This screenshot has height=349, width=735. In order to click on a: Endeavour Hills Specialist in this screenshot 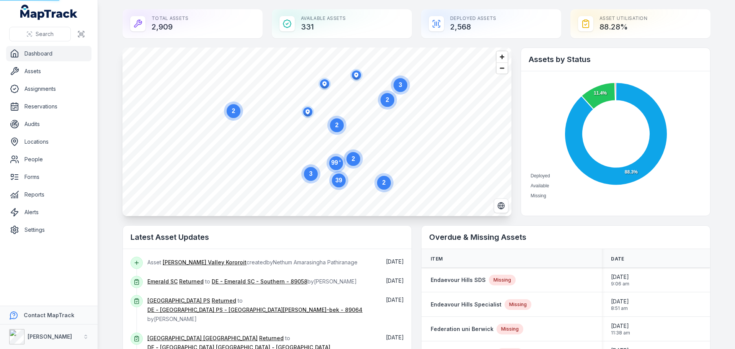, I will do `click(466, 304)`.